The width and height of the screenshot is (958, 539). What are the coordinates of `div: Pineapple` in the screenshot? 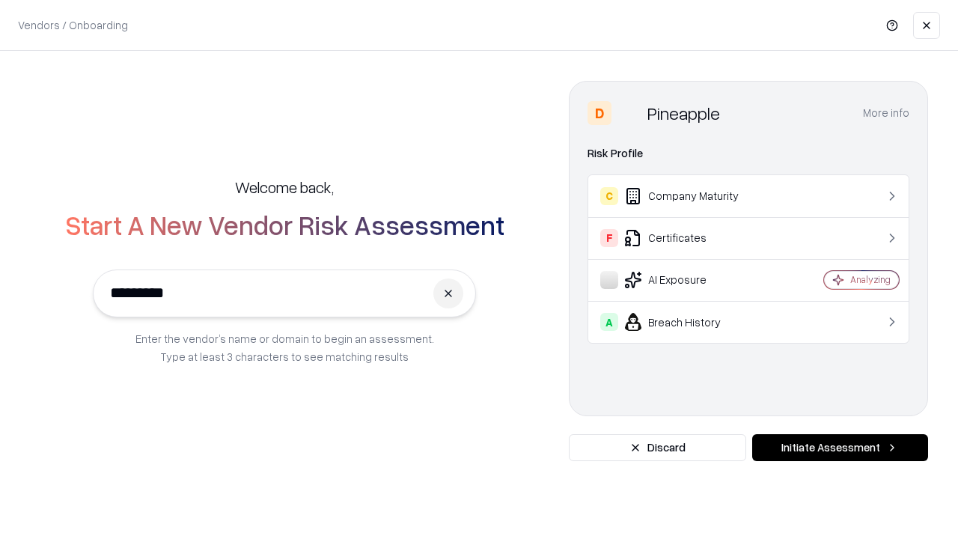 It's located at (684, 113).